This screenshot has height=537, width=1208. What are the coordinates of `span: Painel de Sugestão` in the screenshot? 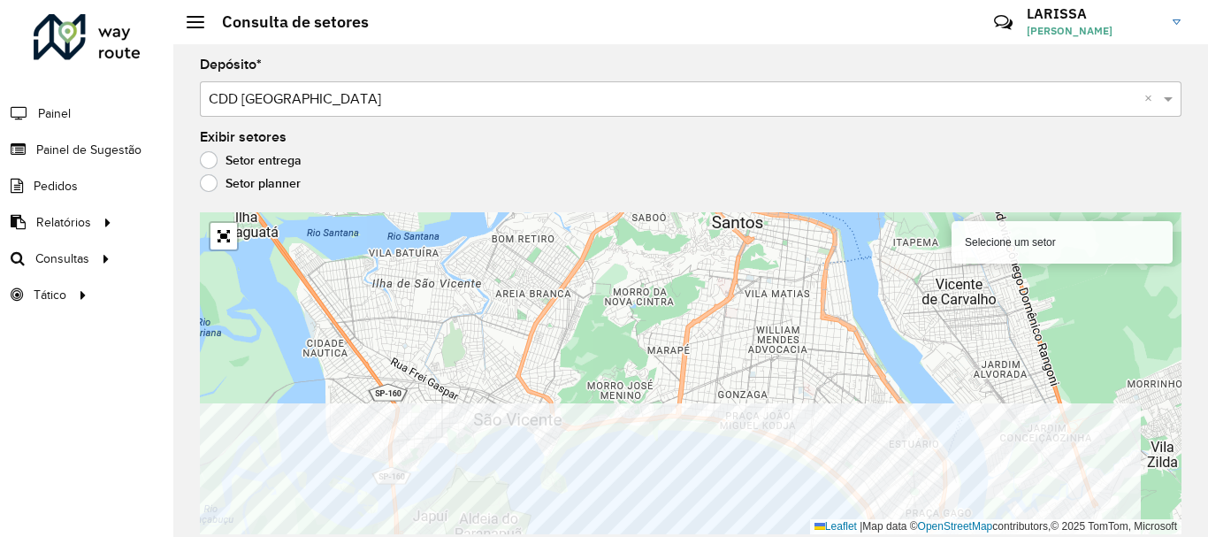 It's located at (88, 150).